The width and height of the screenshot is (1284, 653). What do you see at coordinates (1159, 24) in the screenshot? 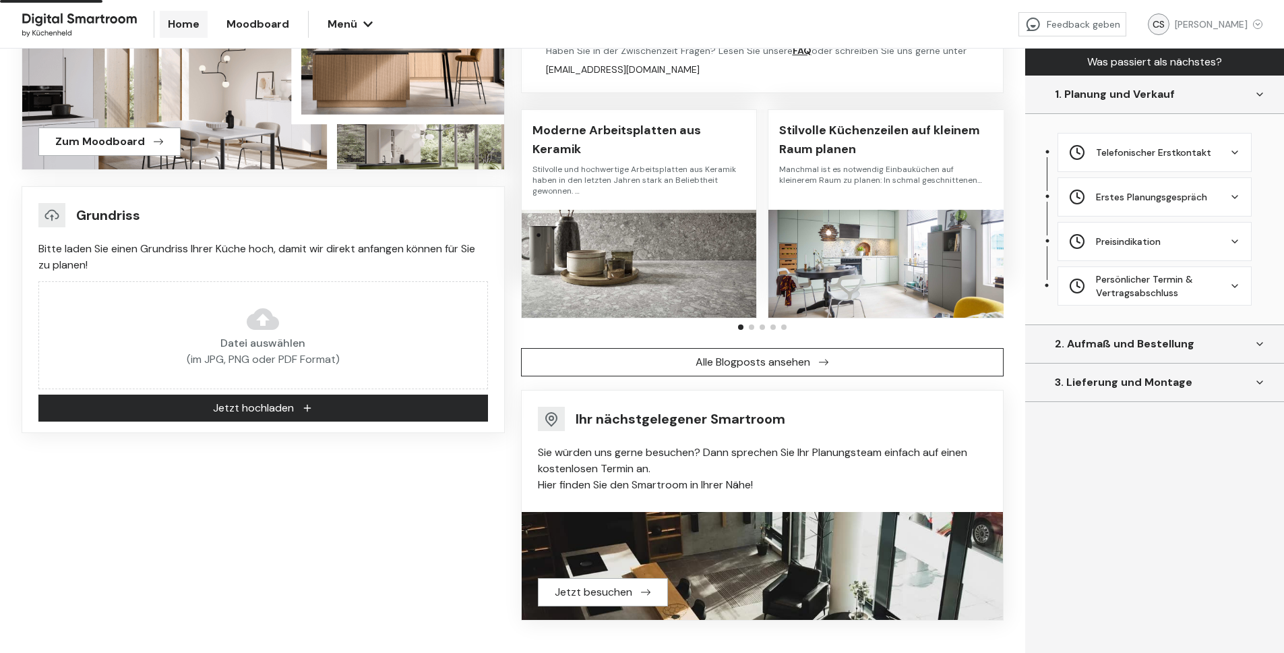
I see `div: CS` at bounding box center [1159, 24].